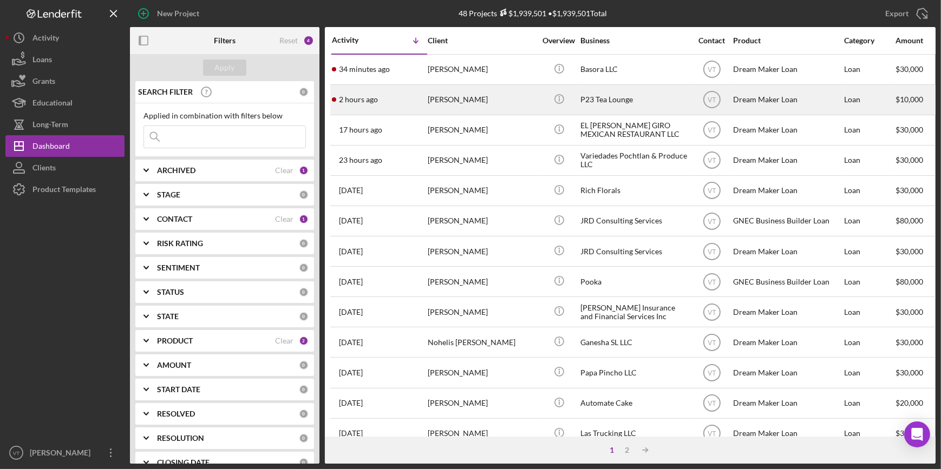 The width and height of the screenshot is (941, 469). Describe the element at coordinates (917, 435) in the screenshot. I see `div: Open Intercom Messenger` at that location.